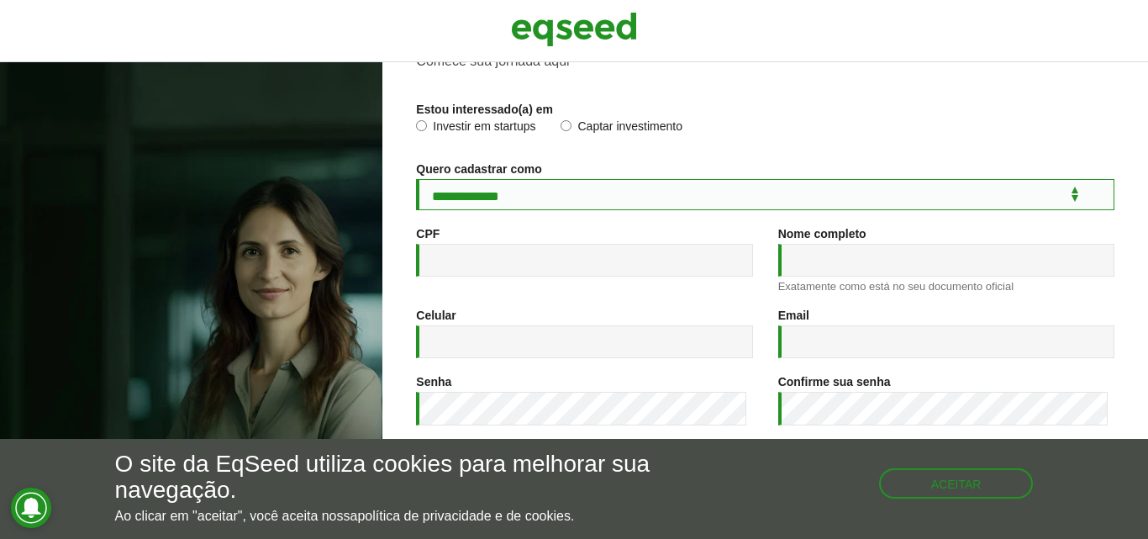  I want to click on label: Quero cadastrar como, so click(478, 169).